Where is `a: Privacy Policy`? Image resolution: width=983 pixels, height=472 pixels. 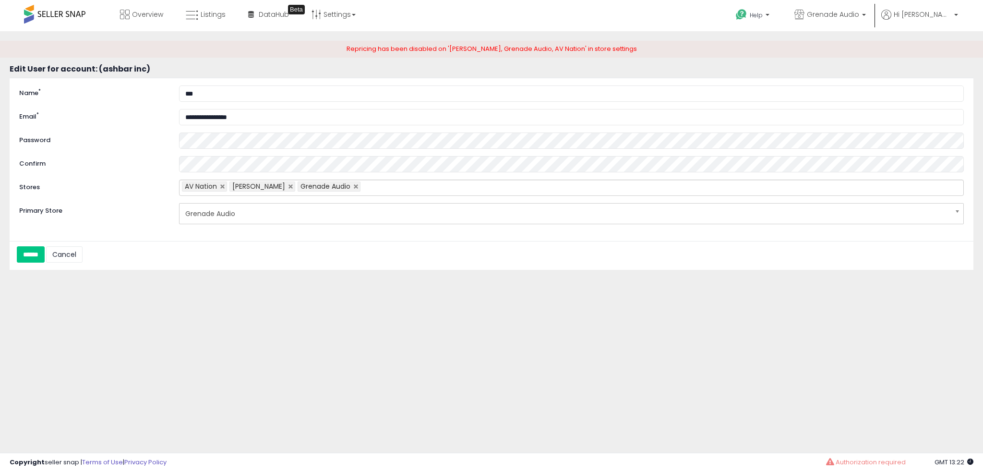 a: Privacy Policy is located at coordinates (145, 462).